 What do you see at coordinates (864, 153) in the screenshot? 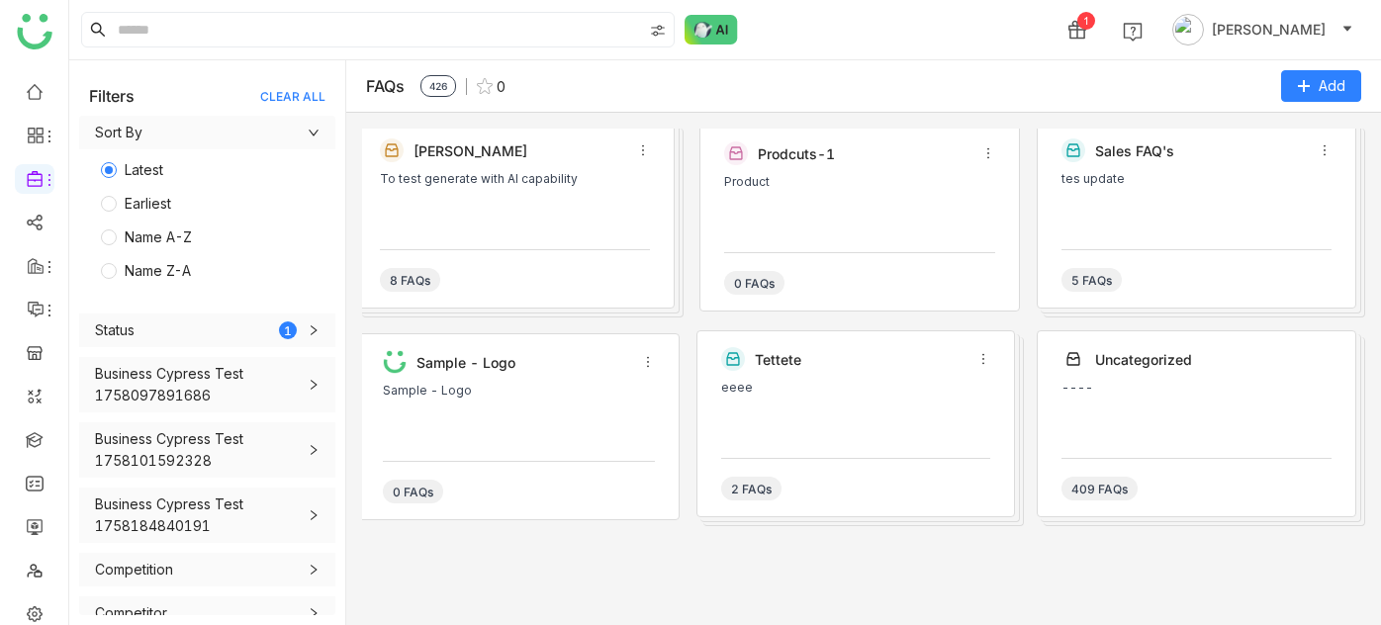
I see `div: Prodcuts-1` at bounding box center [864, 153].